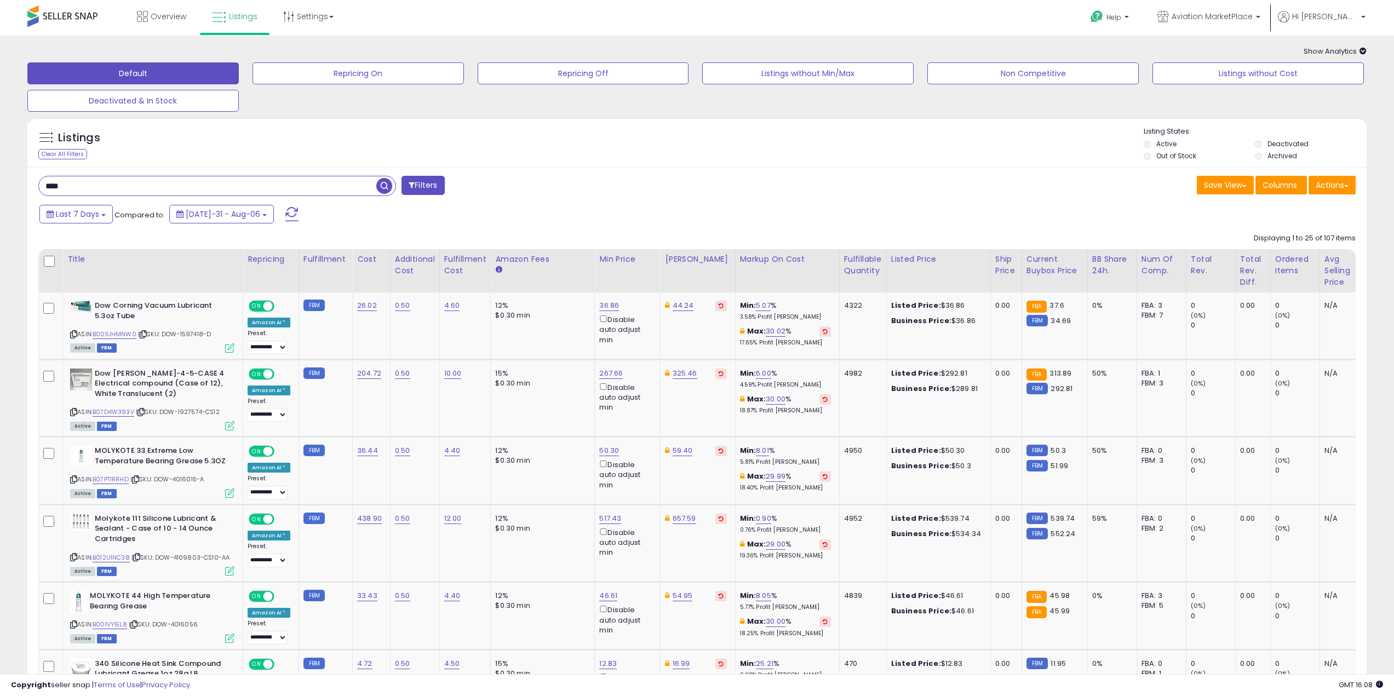 The width and height of the screenshot is (1394, 696). Describe the element at coordinates (936, 306) in the screenshot. I see `div: $36.86` at that location.